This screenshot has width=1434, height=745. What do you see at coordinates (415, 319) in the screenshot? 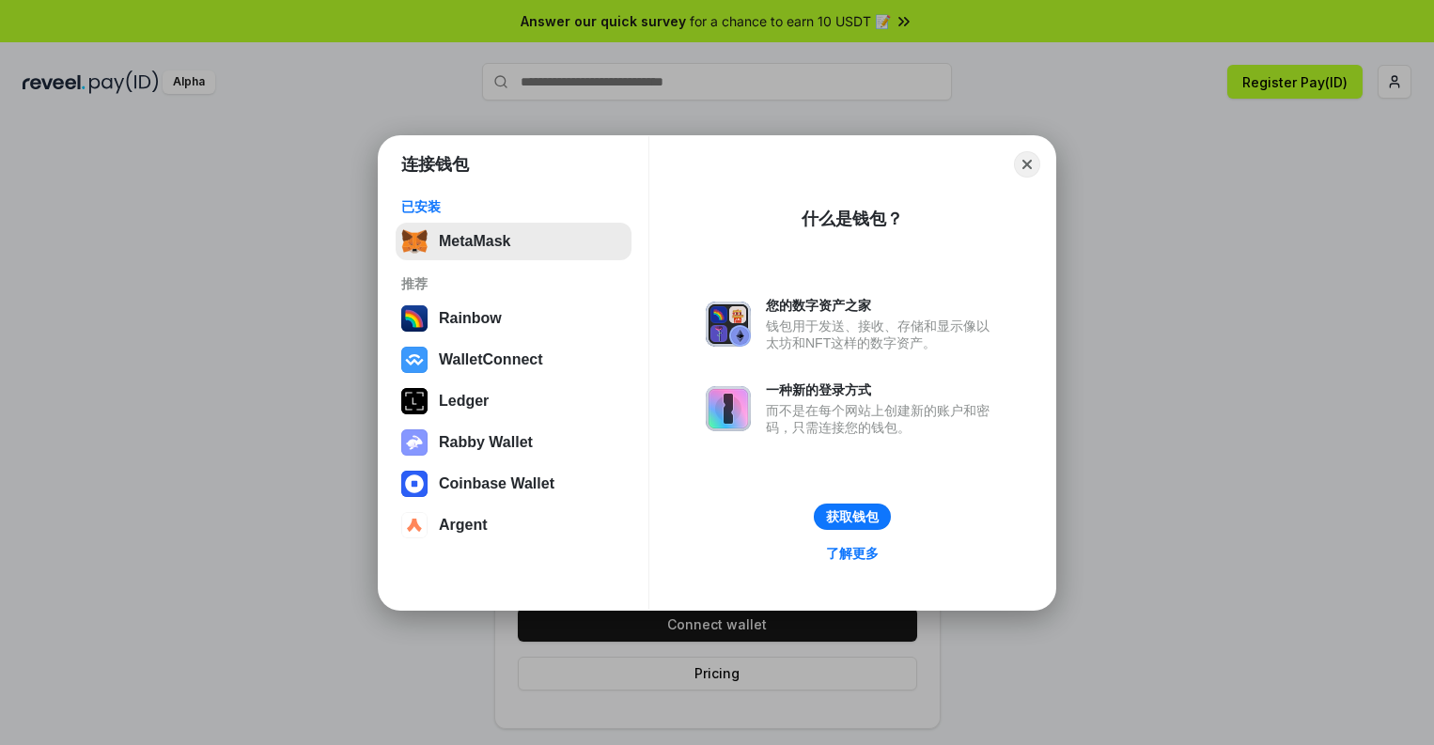
I see `img: svg+xml,%3Csvg%20width%3D%22120%22%20height%3D%22120%22%20viewBox%3D%220%200%20120%20120%22%20fil...` at bounding box center [415, 319].